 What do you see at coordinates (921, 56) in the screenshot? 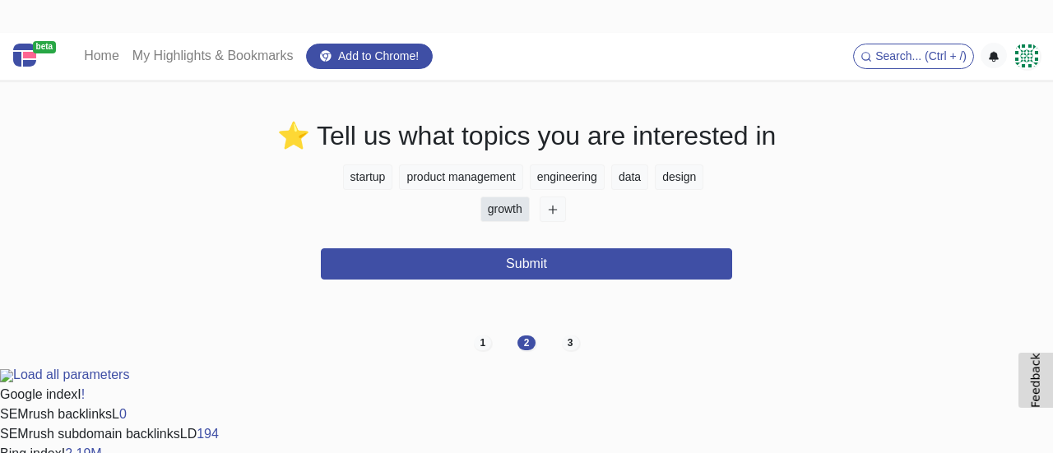
I see `span: Search... (Ctrl + /)` at bounding box center [921, 56].